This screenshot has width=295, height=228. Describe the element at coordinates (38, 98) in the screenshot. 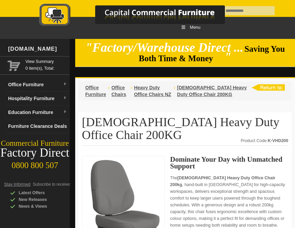

I see `a: Hospitality Furnituredropdown` at that location.